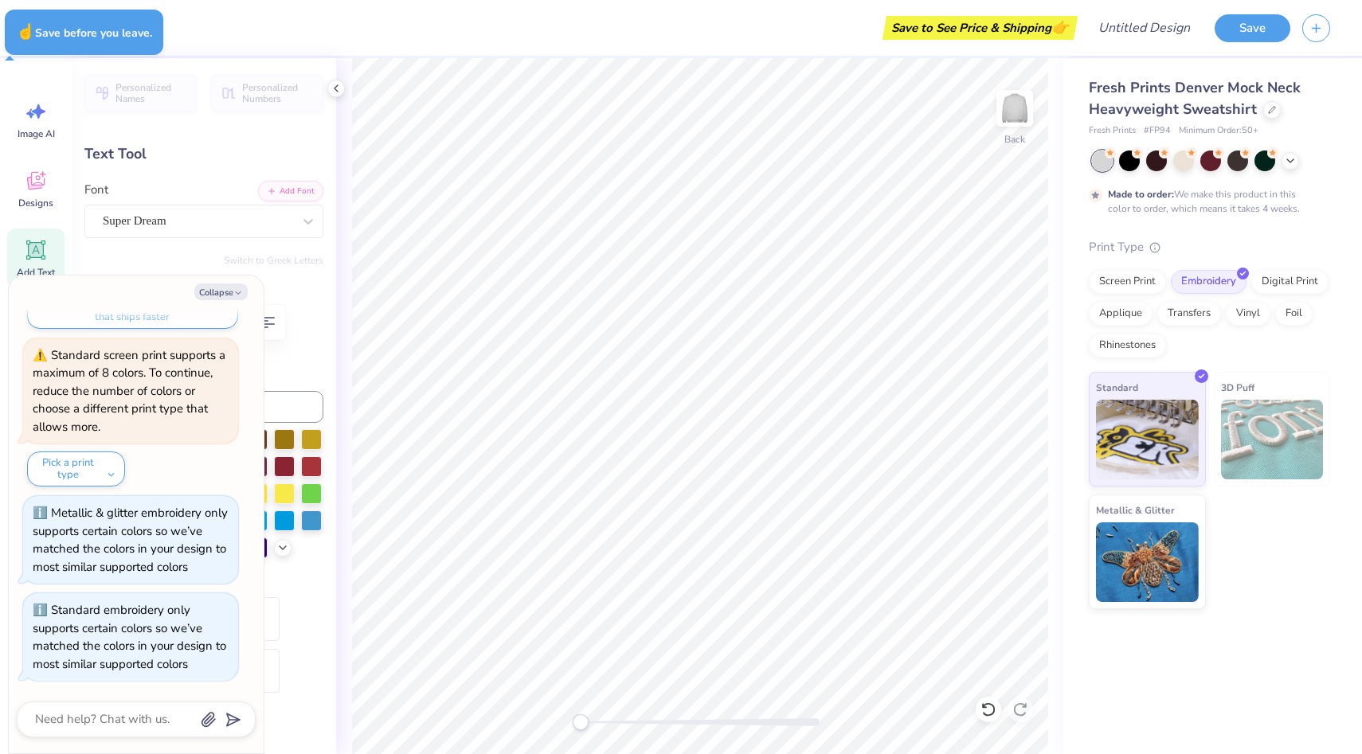 This screenshot has width=1362, height=754. What do you see at coordinates (1238, 387) in the screenshot?
I see `span: 3D Puff` at bounding box center [1238, 387].